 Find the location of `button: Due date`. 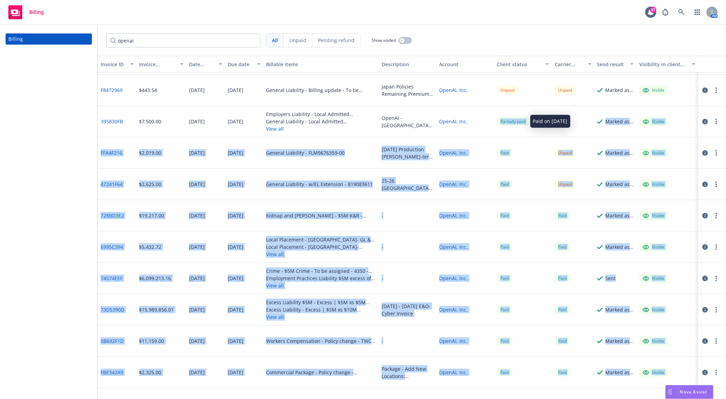

button: Due date is located at coordinates (244, 64).